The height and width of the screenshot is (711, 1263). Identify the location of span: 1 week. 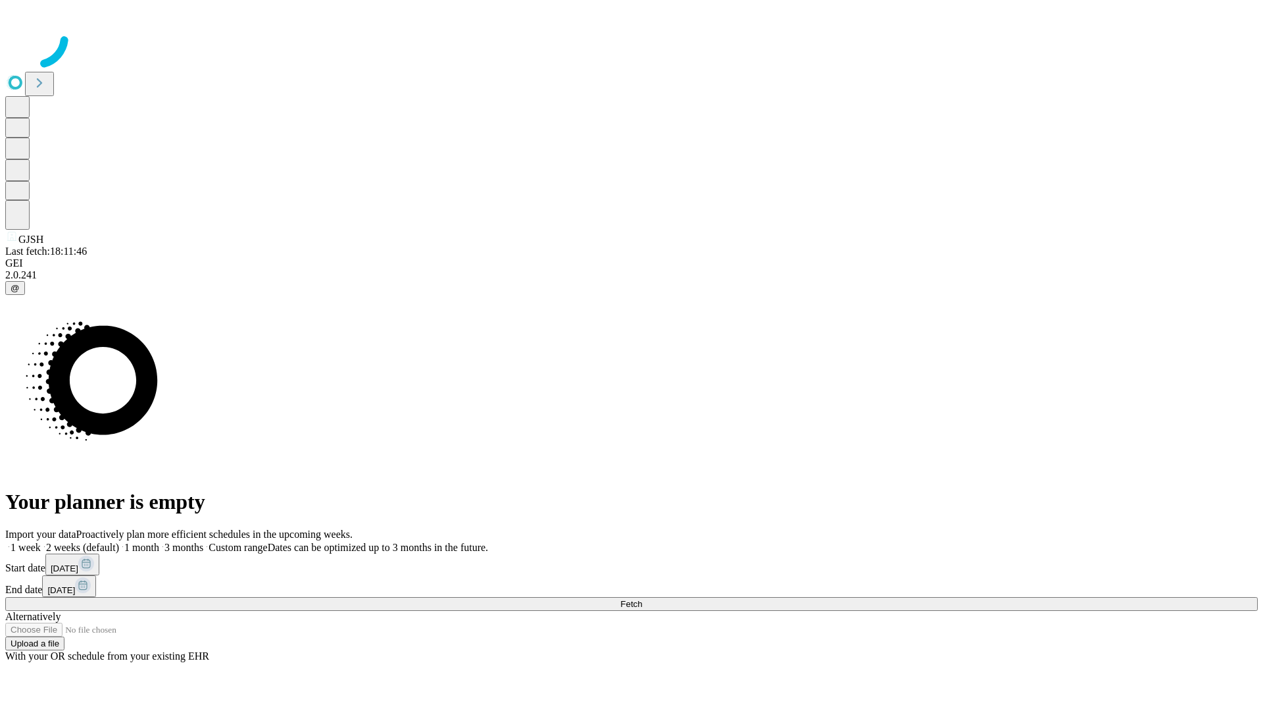
(26, 547).